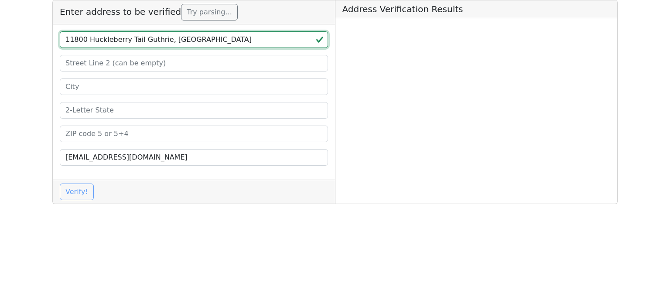 The height and width of the screenshot is (303, 670). Describe the element at coordinates (209, 12) in the screenshot. I see `button: Try parsing...` at that location.